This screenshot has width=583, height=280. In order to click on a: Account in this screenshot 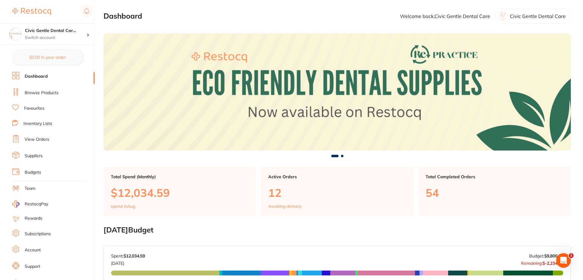, I will do `click(33, 250)`.